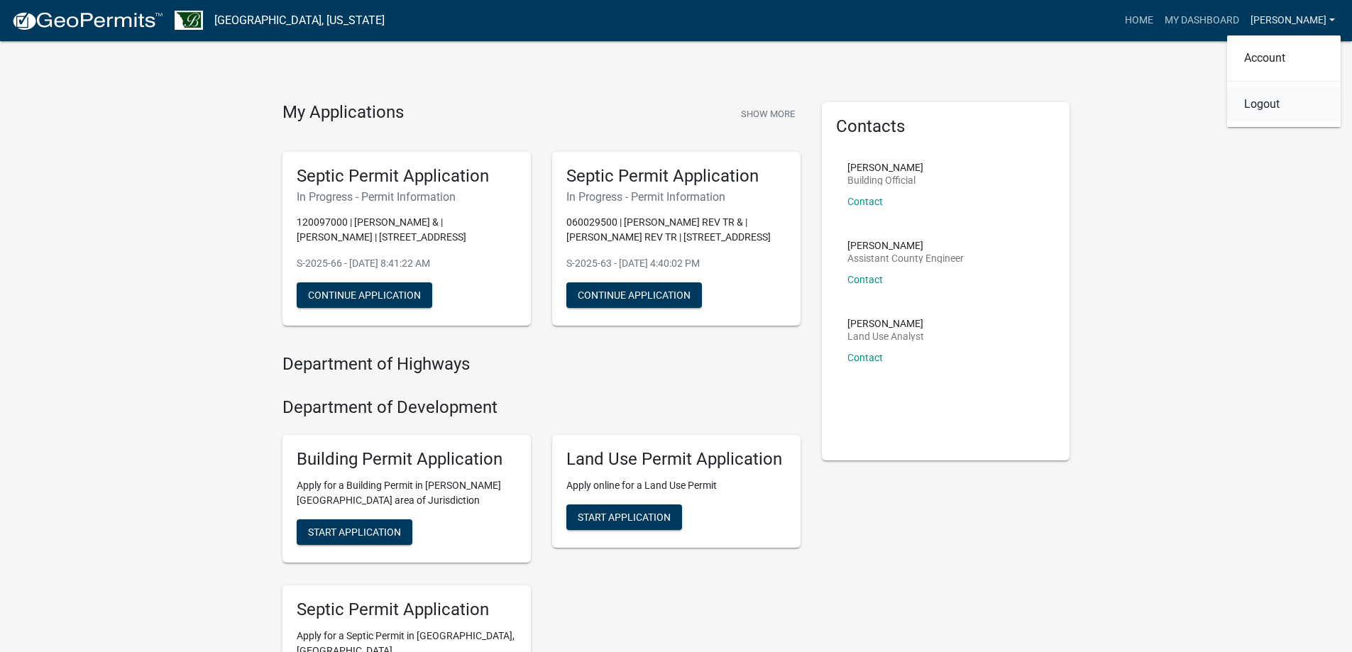 The width and height of the screenshot is (1352, 652). I want to click on p: Apply online for a Land Use Permit, so click(676, 485).